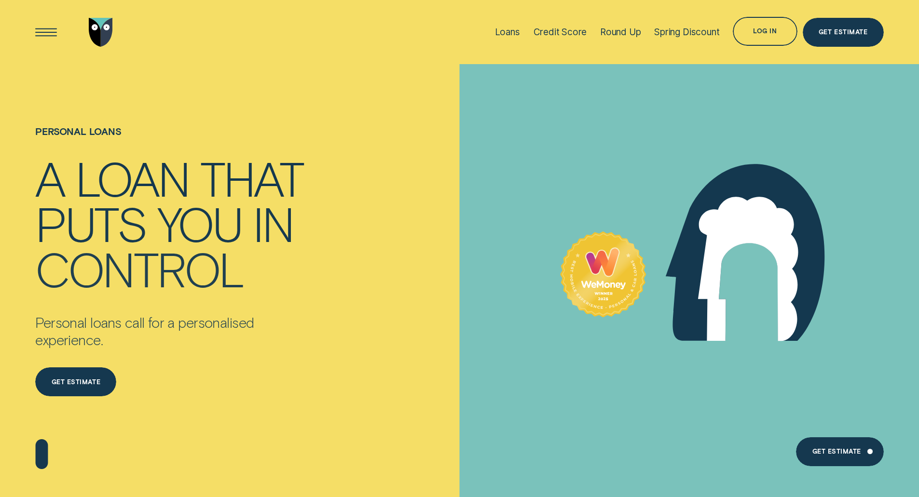 This screenshot has height=497, width=919. What do you see at coordinates (199, 223) in the screenshot?
I see `div: you` at bounding box center [199, 223].